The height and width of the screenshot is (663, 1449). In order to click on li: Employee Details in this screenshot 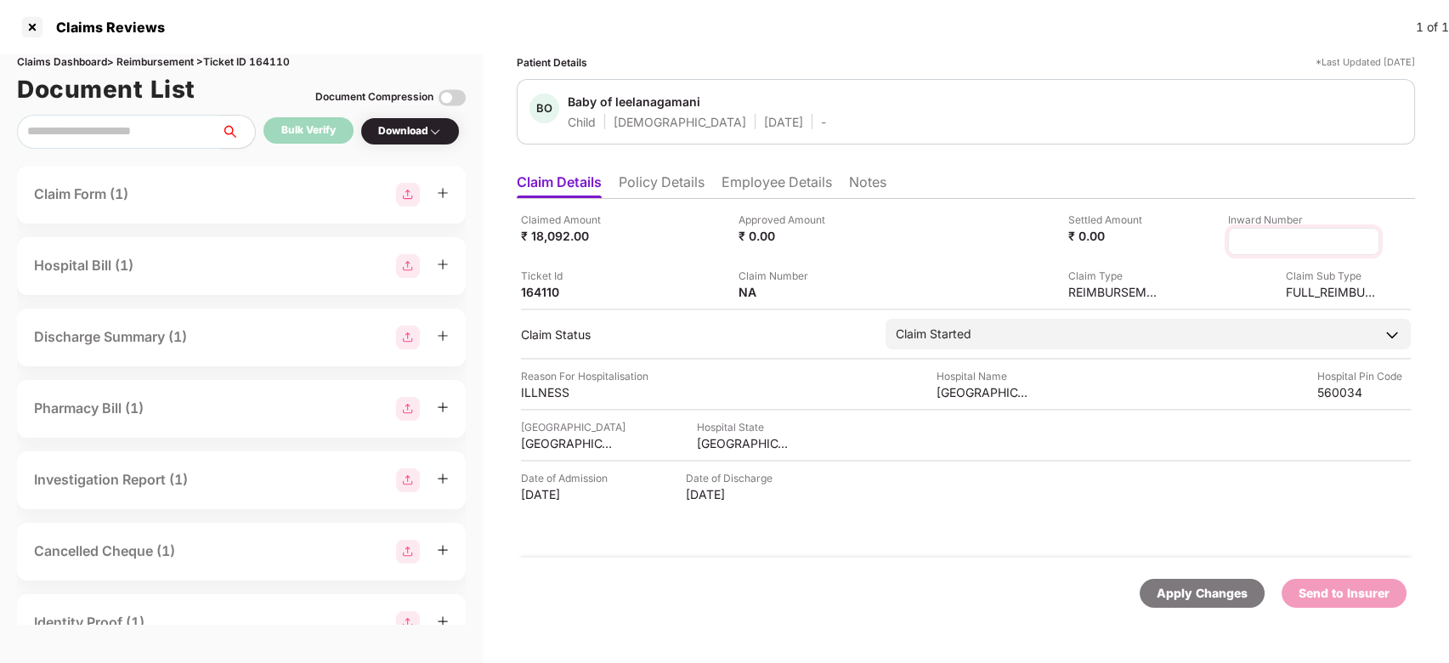, I will do `click(777, 185)`.